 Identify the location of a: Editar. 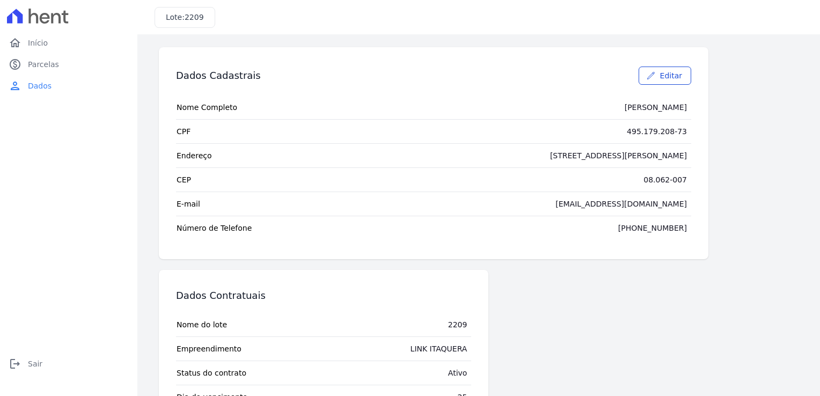
(665, 76).